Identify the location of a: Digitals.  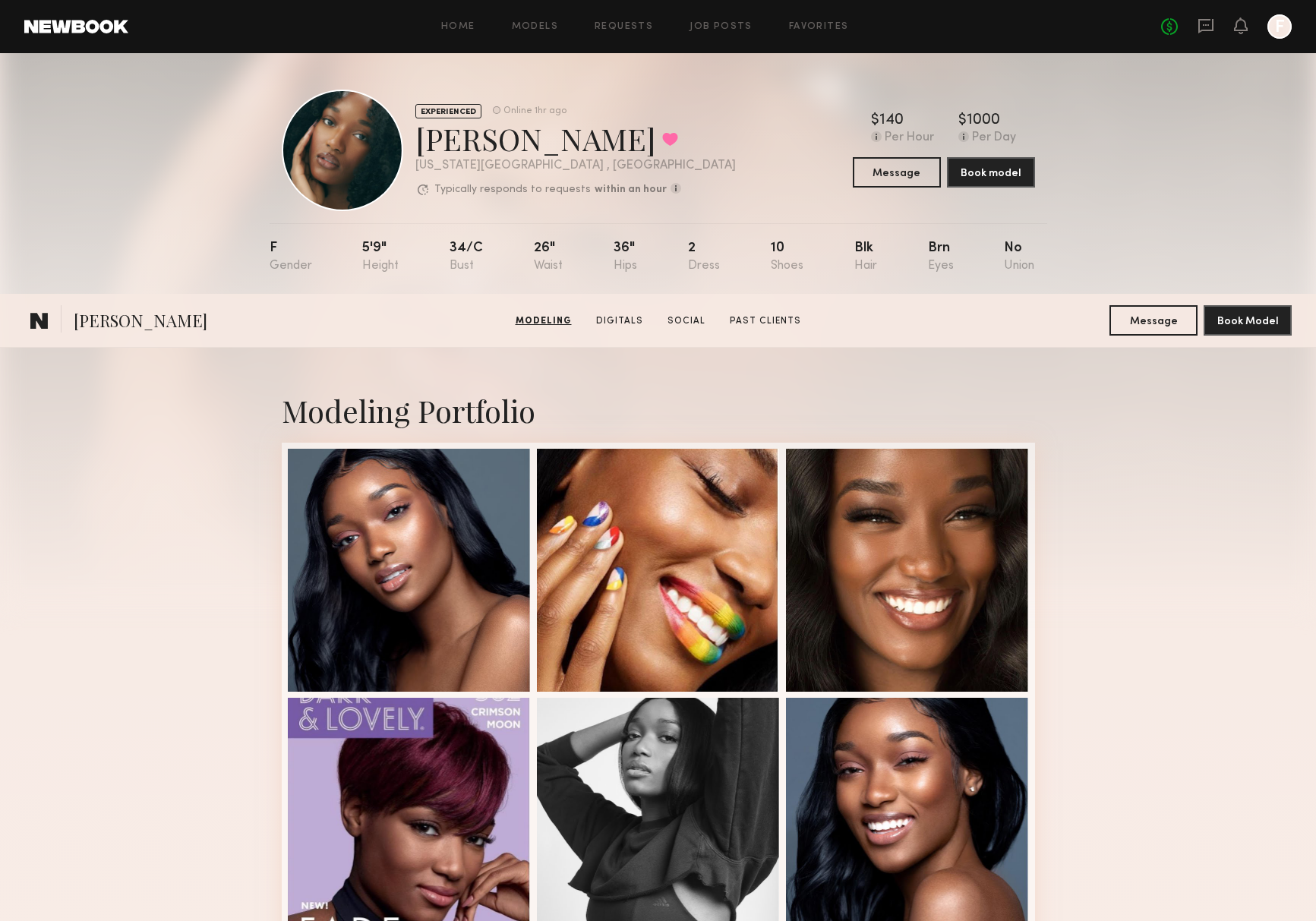
(620, 321).